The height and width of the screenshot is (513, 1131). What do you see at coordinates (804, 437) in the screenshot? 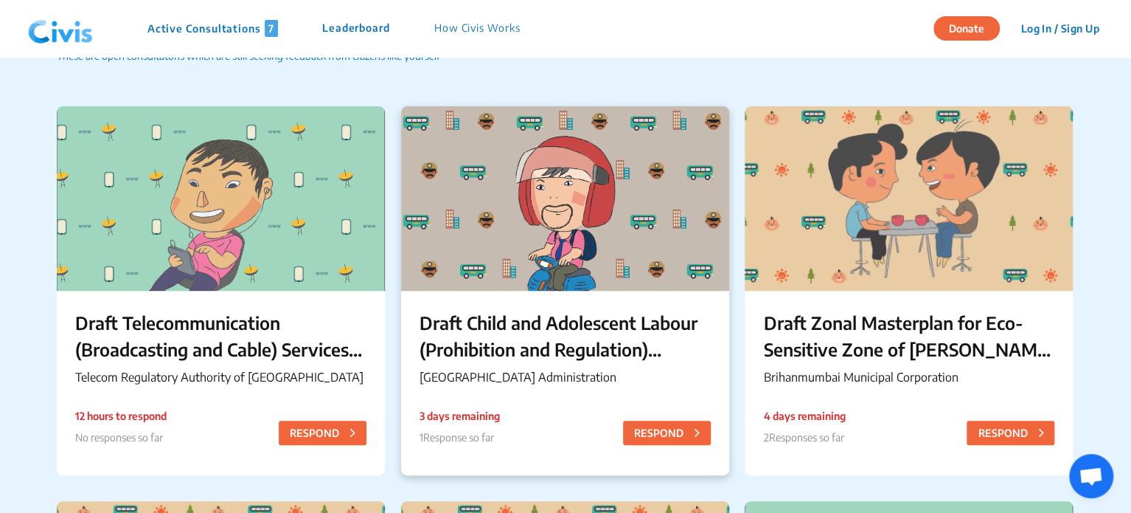
I see `p: 2` at bounding box center [804, 437].